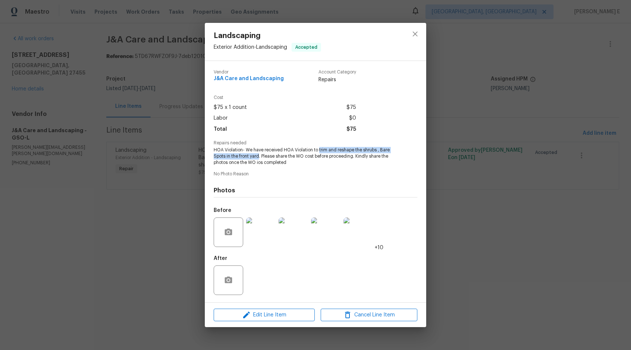  What do you see at coordinates (264, 315) in the screenshot?
I see `button: Edit Line Item` at bounding box center [264, 315].